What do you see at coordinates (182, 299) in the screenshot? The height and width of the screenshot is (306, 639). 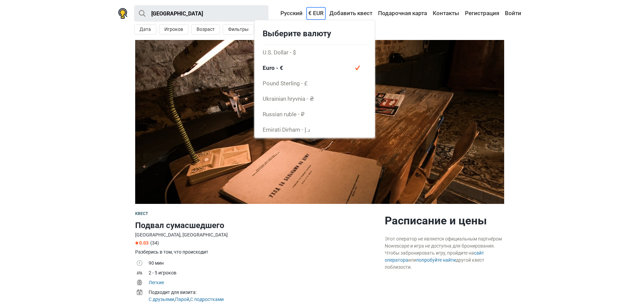 I see `a: Парой` at bounding box center [182, 299].